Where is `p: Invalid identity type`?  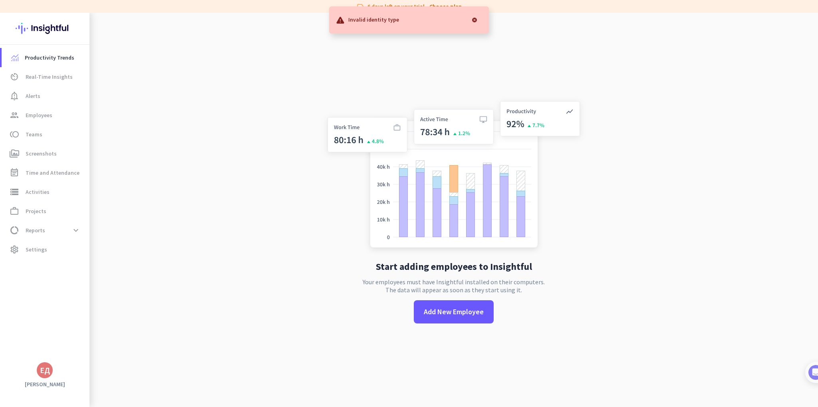 p: Invalid identity type is located at coordinates (374, 19).